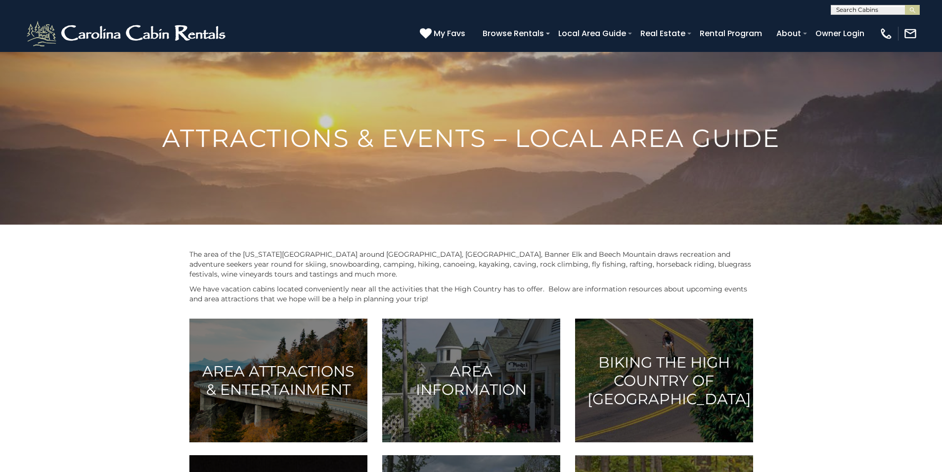  I want to click on a: Rental Program, so click(731, 33).